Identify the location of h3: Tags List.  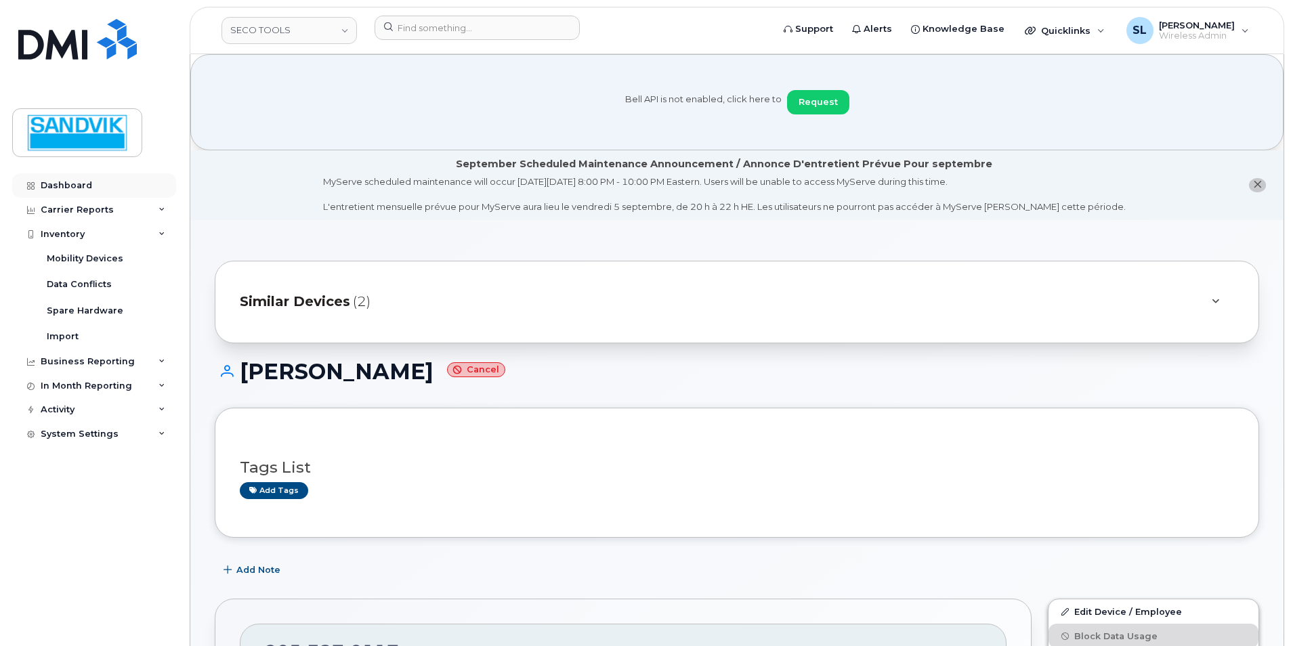
(737, 467).